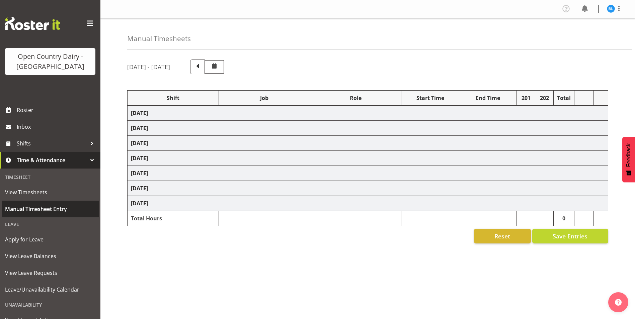 This screenshot has height=319, width=635. I want to click on h4: Manual Timesheets, so click(159, 38).